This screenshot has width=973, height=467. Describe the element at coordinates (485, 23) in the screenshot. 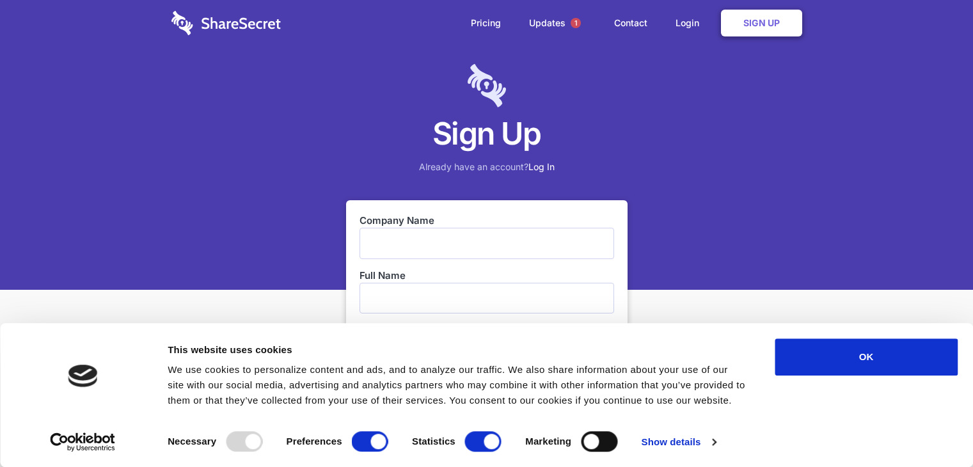

I see `a: Pricing` at that location.